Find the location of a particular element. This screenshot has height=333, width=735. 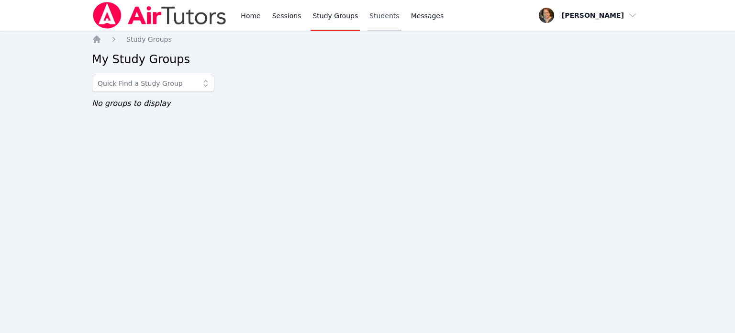

span: No groups to display is located at coordinates (131, 103).